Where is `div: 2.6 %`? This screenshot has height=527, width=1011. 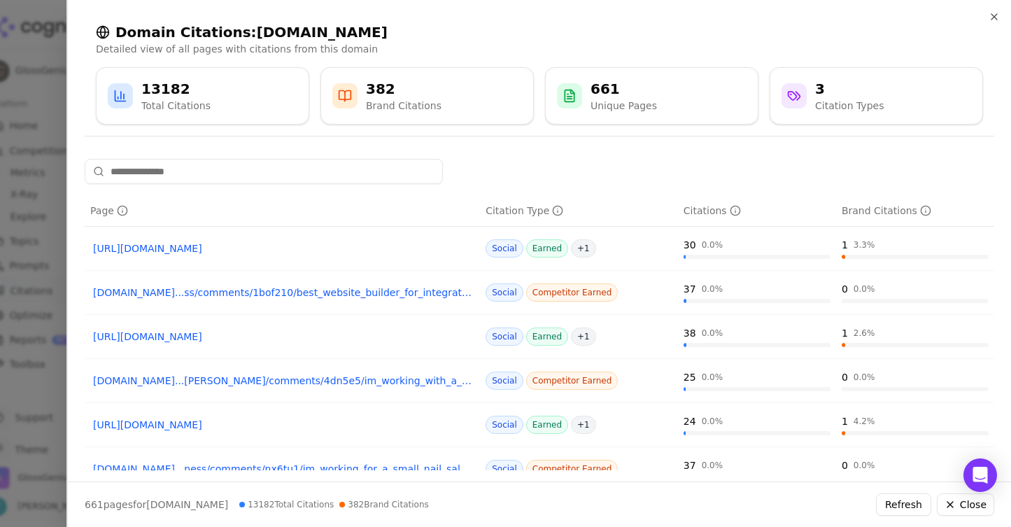 div: 2.6 % is located at coordinates (864, 333).